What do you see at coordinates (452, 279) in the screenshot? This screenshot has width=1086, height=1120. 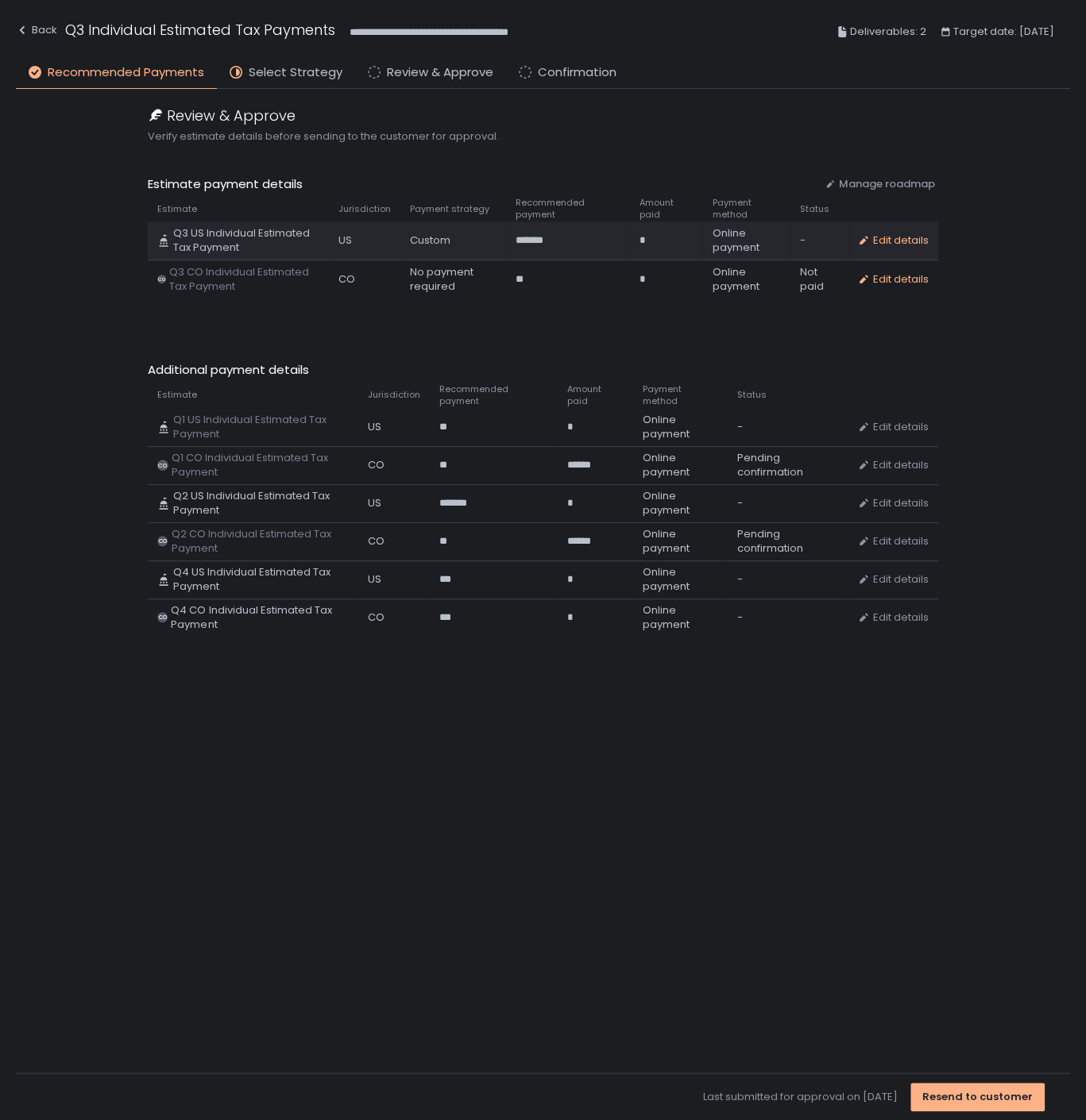 I see `div: No payment required` at bounding box center [452, 279].